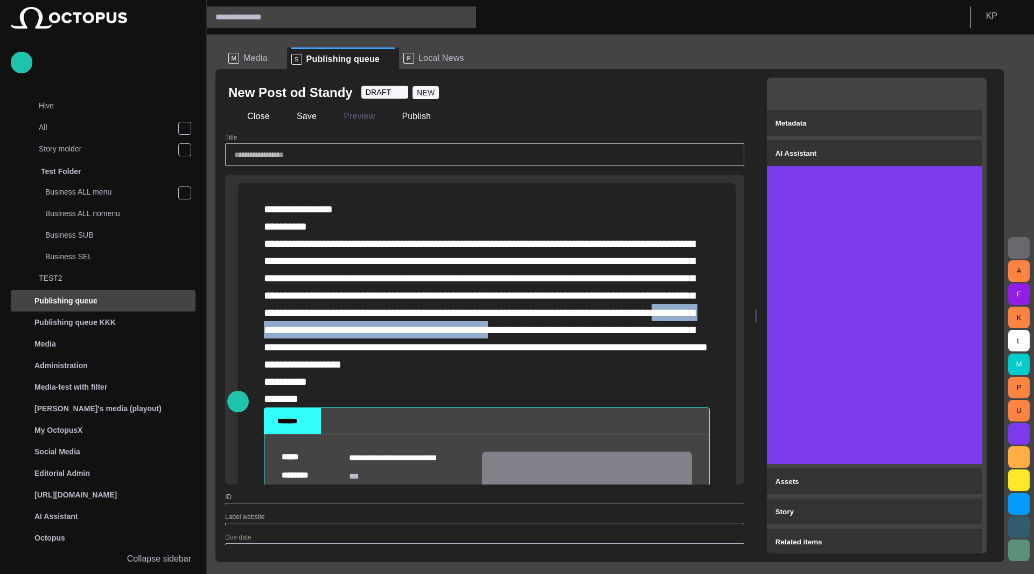 Image resolution: width=1034 pixels, height=574 pixels. Describe the element at coordinates (106, 279) in the screenshot. I see `div: TEST2` at that location.